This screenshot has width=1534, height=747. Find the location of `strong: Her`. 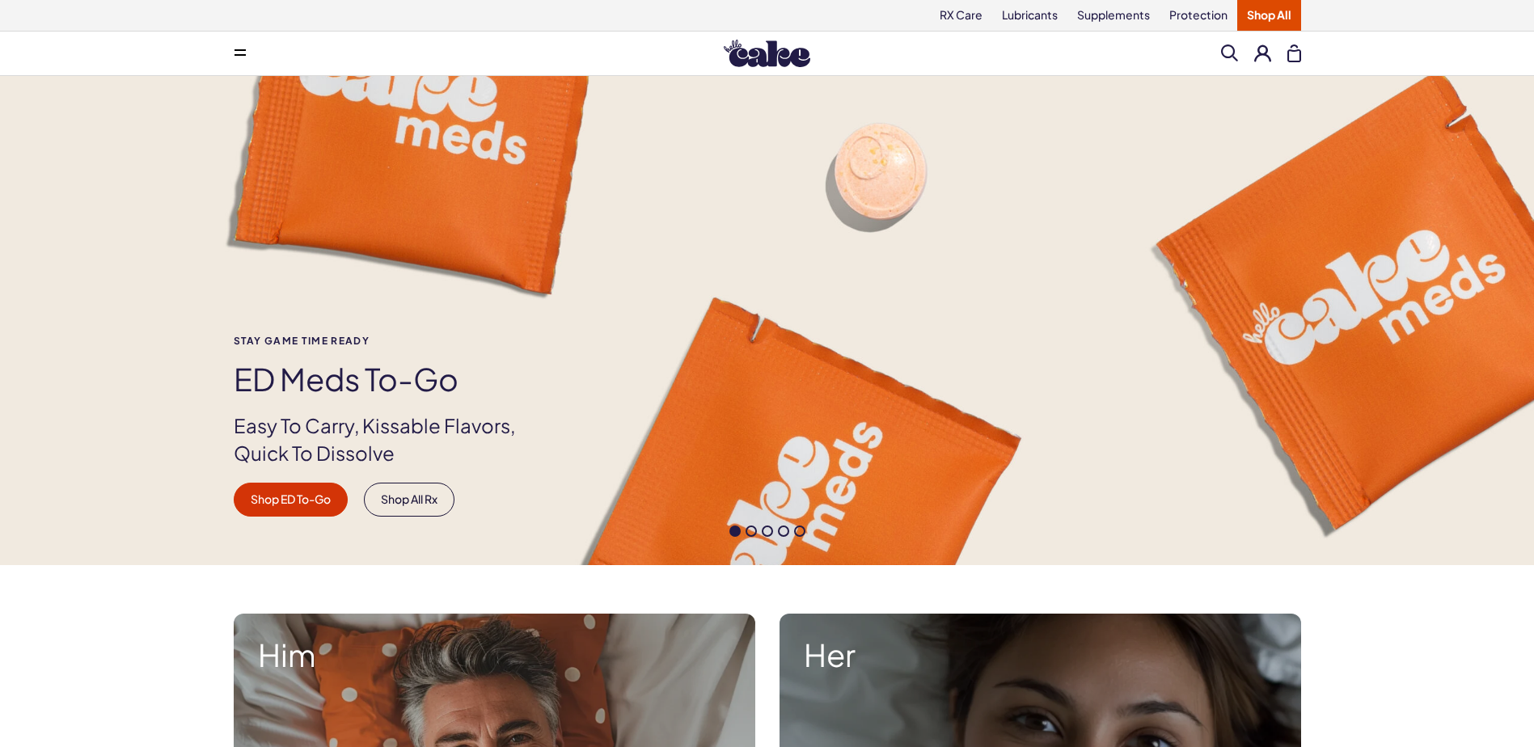

strong: Her is located at coordinates (1040, 655).